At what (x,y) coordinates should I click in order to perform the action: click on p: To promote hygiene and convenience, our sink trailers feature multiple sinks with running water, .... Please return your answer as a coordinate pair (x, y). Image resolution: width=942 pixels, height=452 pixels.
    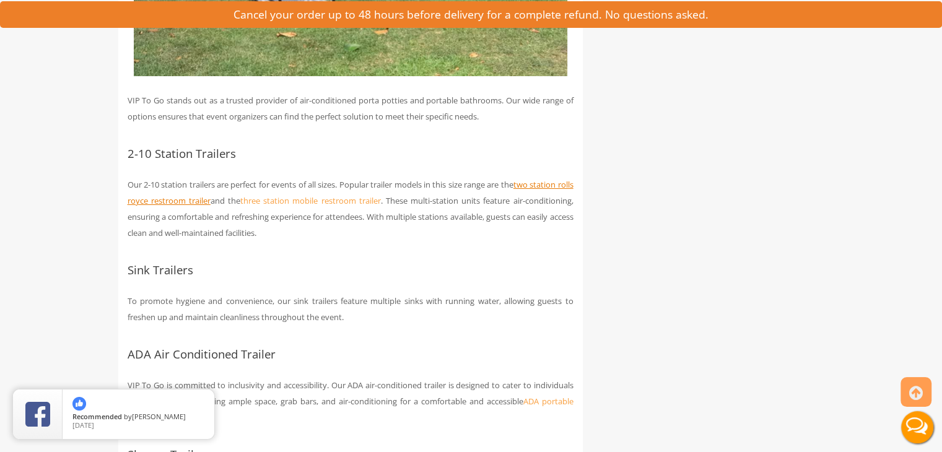
    Looking at the image, I should click on (351, 309).